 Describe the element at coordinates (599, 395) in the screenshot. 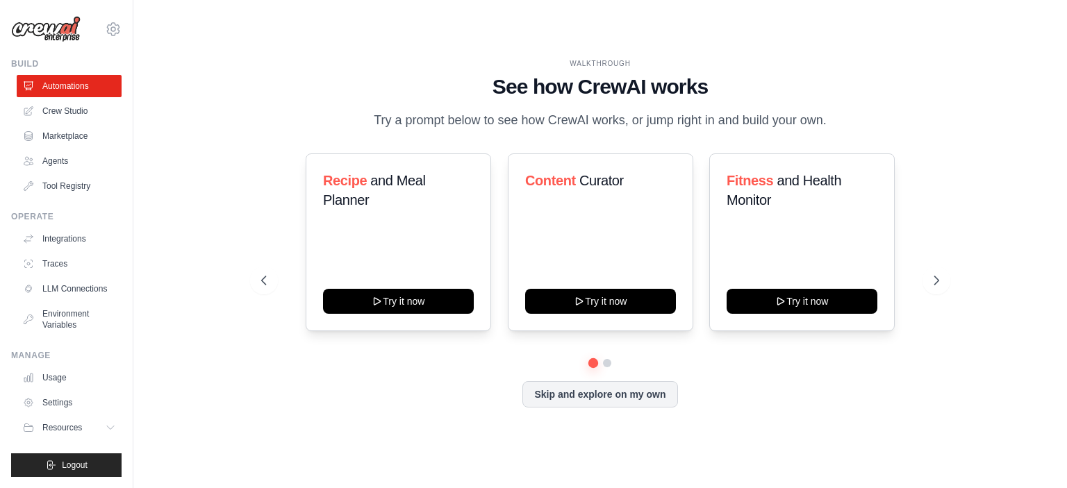

I see `button: Skip and explore on my own` at that location.